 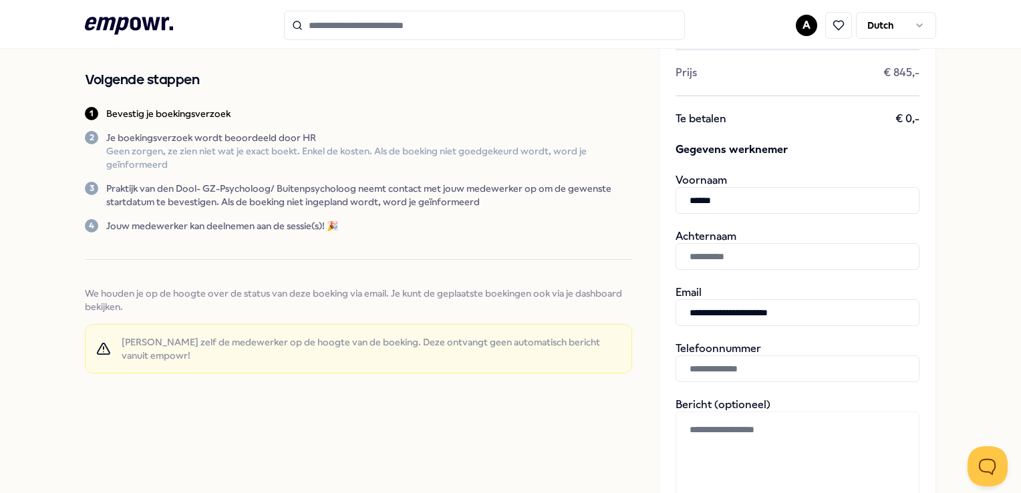 I want to click on span: Te betalen, so click(x=701, y=119).